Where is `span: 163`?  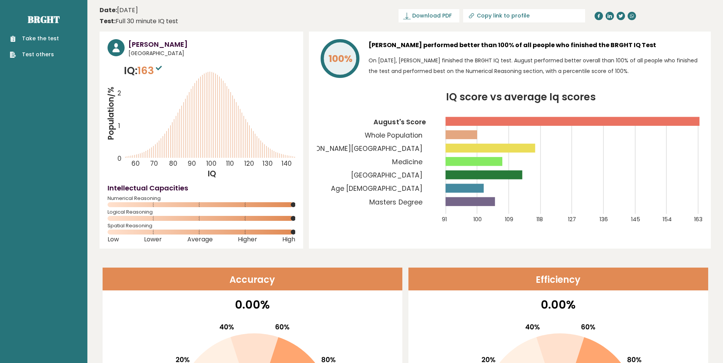 span: 163 is located at coordinates (150, 70).